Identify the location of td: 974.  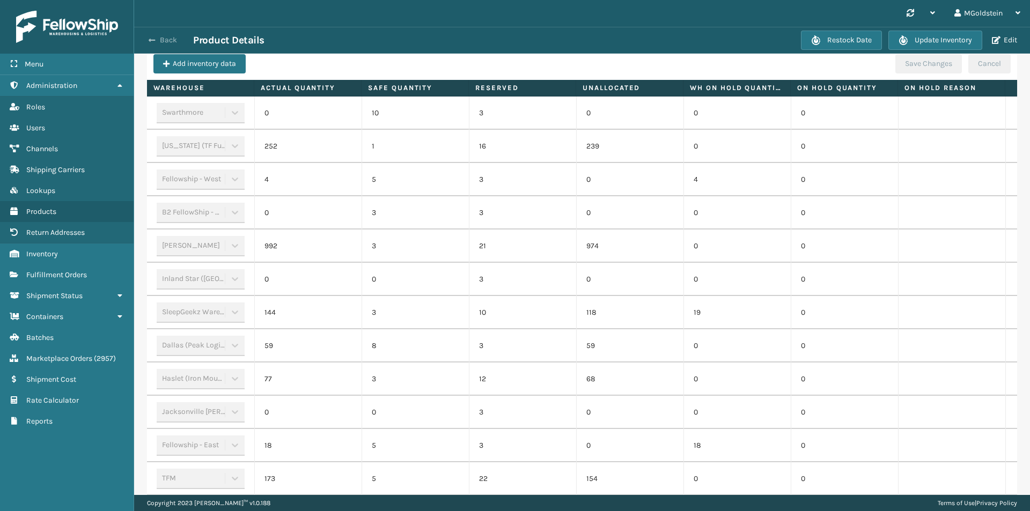
(630, 246).